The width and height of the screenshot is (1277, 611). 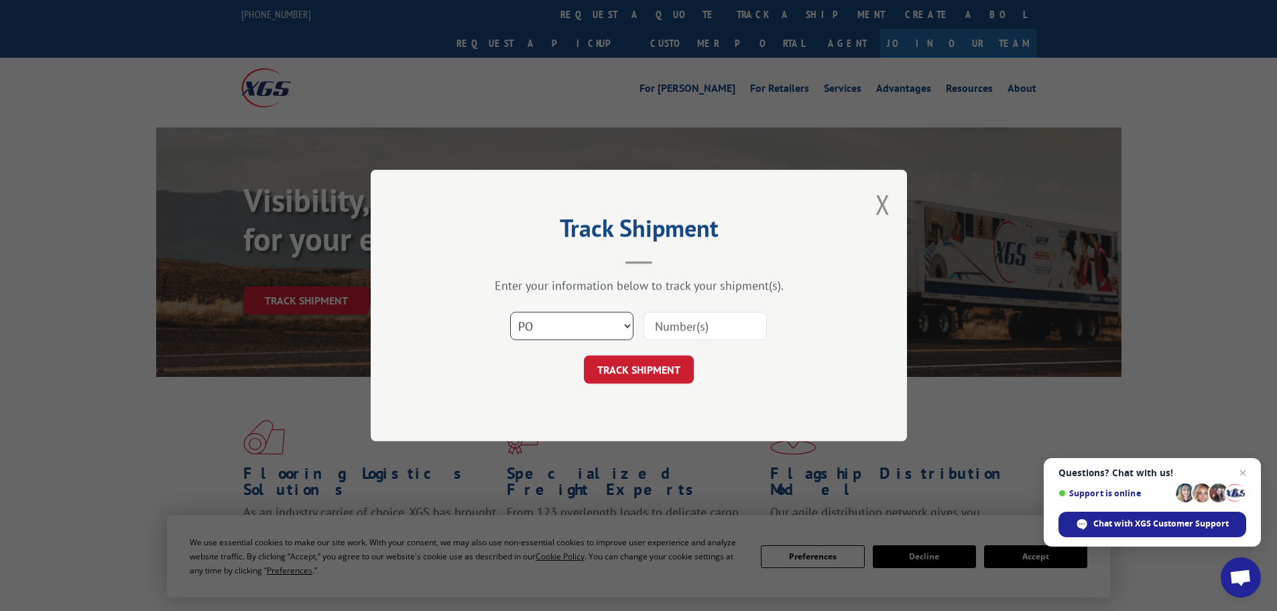 I want to click on h2: Track Shipment, so click(x=639, y=231).